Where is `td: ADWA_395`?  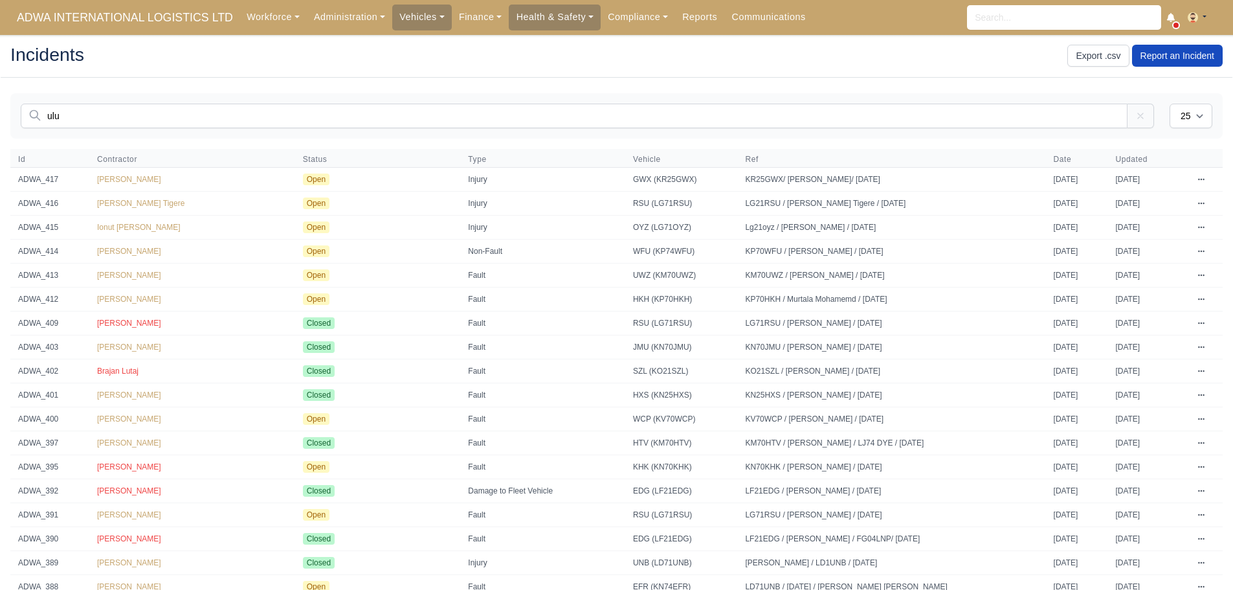 td: ADWA_395 is located at coordinates (50, 467).